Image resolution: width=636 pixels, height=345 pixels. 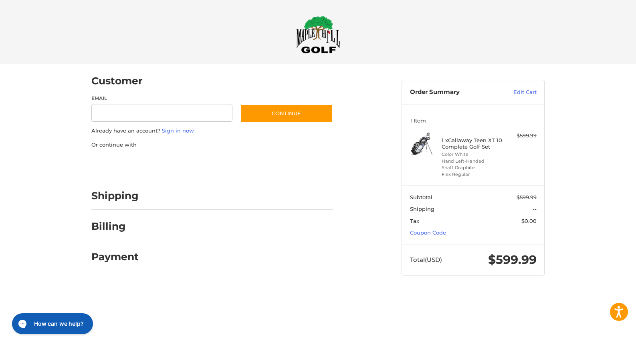 I want to click on button: Gorgias live chat, so click(x=45, y=13).